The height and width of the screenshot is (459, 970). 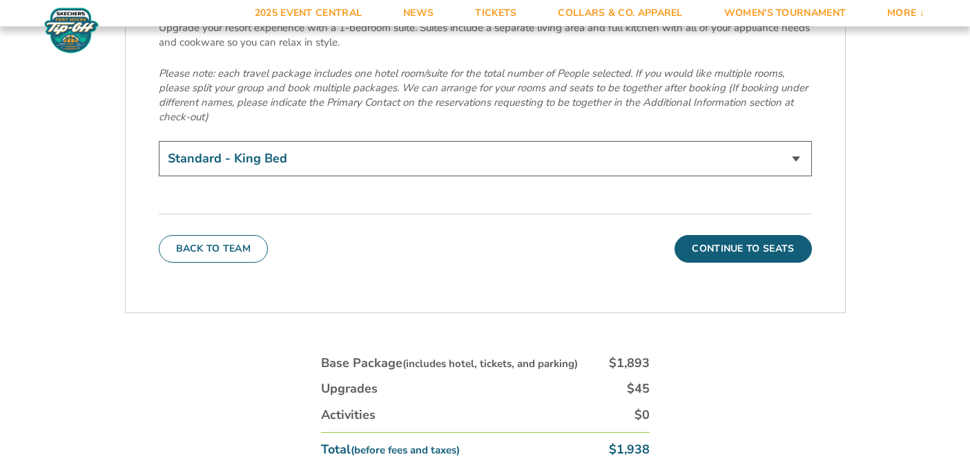 I want to click on div: $45, so click(x=638, y=388).